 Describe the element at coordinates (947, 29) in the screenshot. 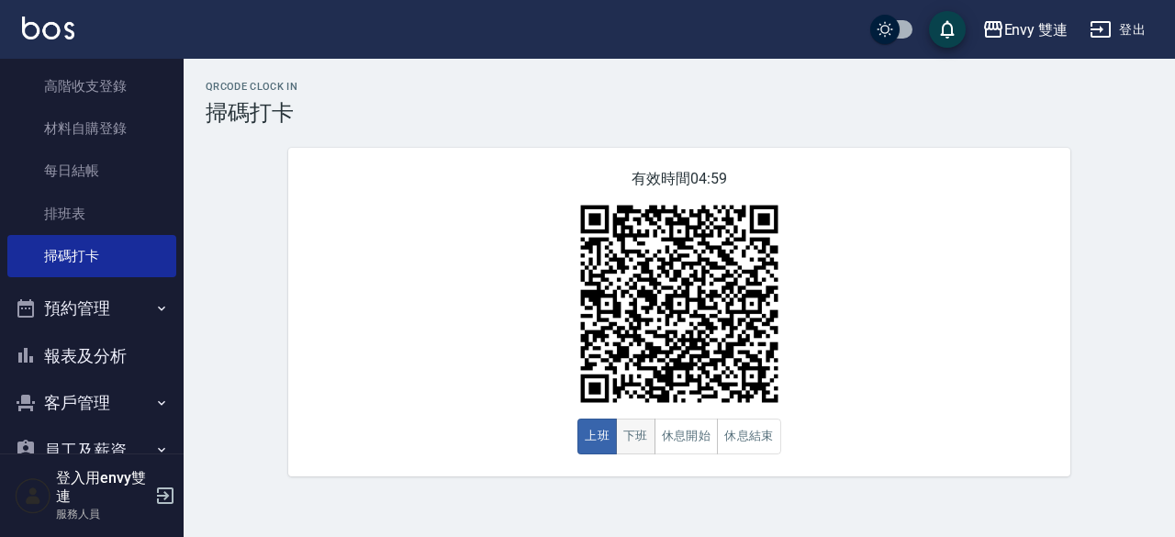

I see `button: save` at that location.